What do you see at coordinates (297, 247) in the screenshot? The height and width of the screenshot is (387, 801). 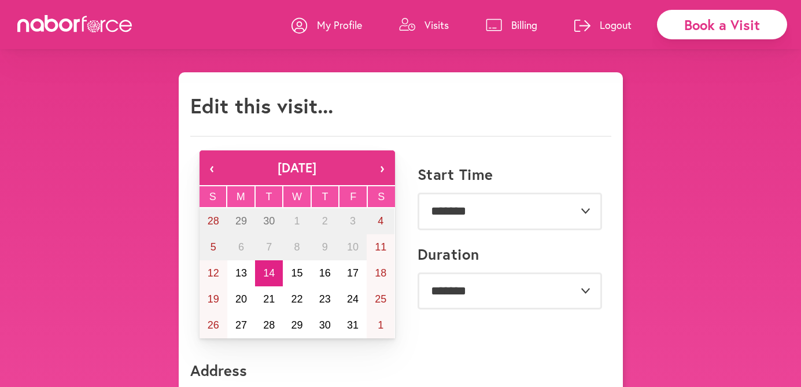 I see `button: October 8, 2025` at bounding box center [297, 247].